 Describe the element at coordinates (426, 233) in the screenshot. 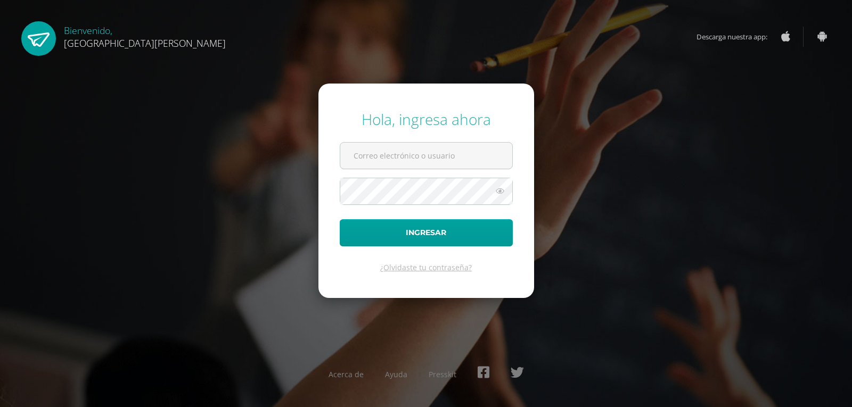

I see `button: Ingresar` at that location.